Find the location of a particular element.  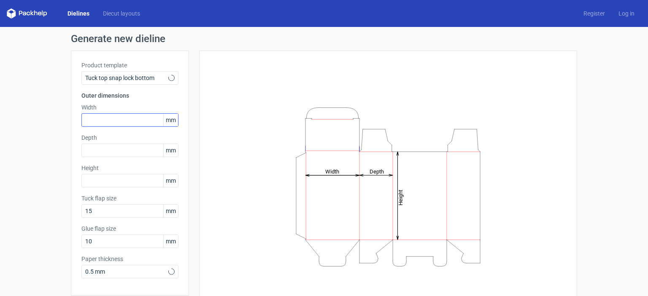

a: Log in is located at coordinates (626, 13).